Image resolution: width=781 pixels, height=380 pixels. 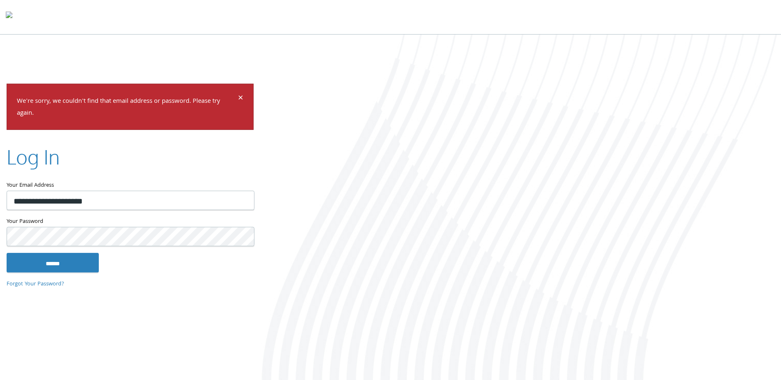 I want to click on a: Forgot Your Password?, so click(x=35, y=285).